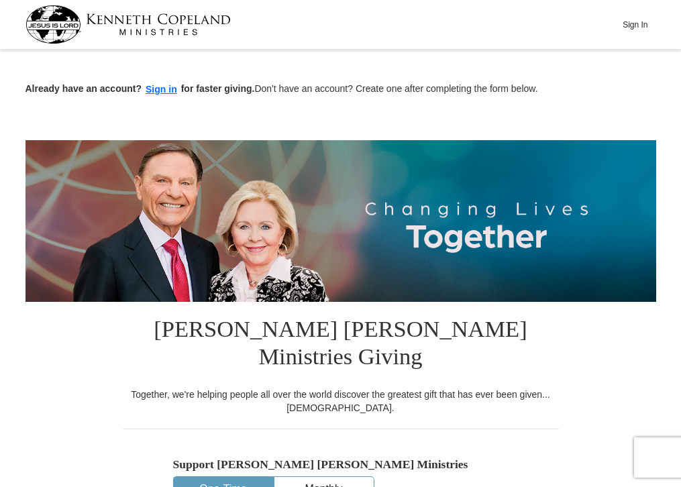  What do you see at coordinates (635, 24) in the screenshot?
I see `button: Sign In` at bounding box center [635, 24].